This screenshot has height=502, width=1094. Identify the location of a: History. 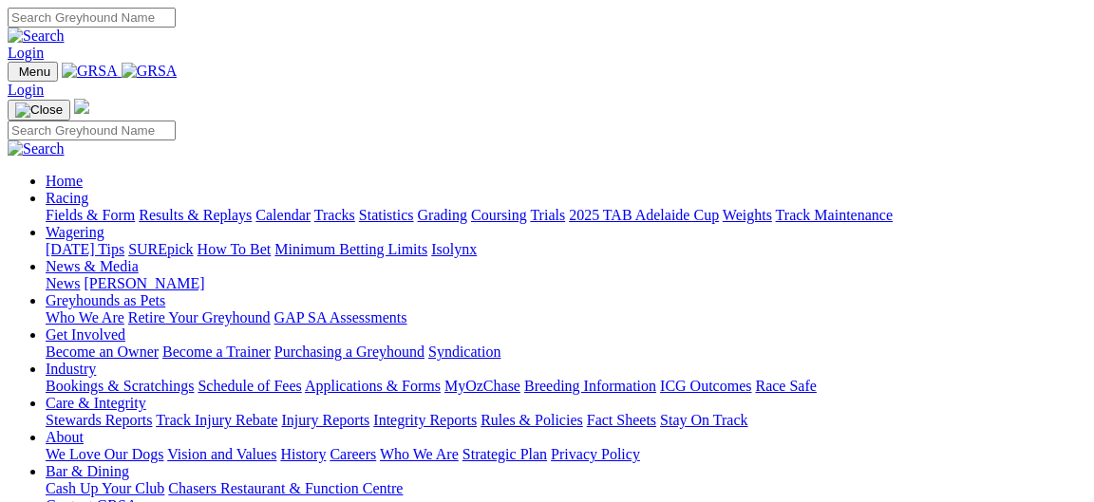
(303, 454).